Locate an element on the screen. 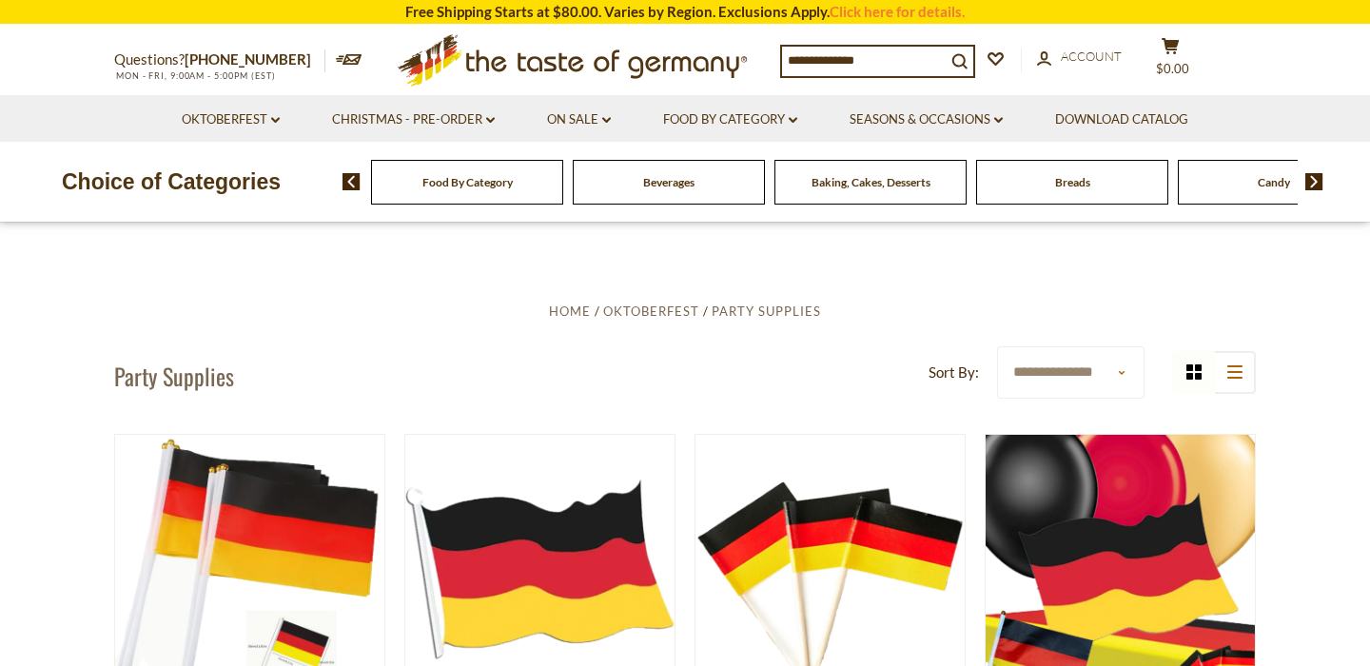  img: next arrow is located at coordinates (1314, 182).